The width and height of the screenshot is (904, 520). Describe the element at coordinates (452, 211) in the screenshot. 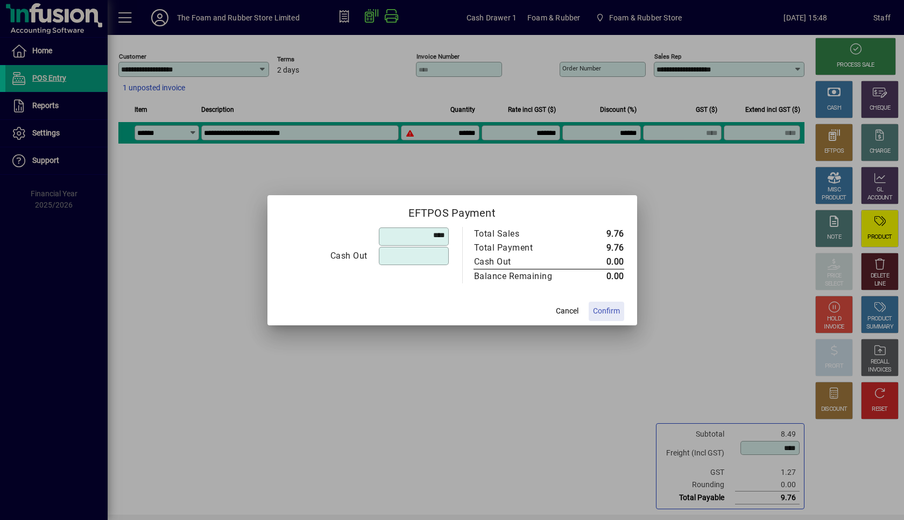

I see `h2: EFTPOS Payment` at that location.